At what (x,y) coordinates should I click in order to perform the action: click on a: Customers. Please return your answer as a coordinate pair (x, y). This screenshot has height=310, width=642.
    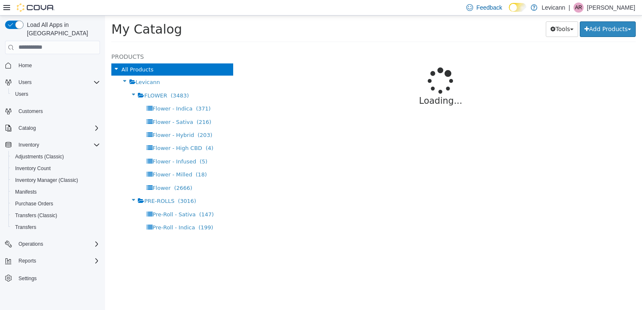
    Looking at the image, I should click on (31, 111).